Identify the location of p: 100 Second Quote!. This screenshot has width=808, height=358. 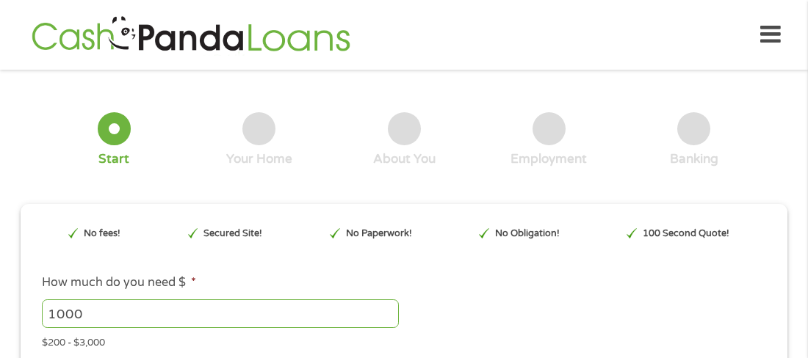
(686, 234).